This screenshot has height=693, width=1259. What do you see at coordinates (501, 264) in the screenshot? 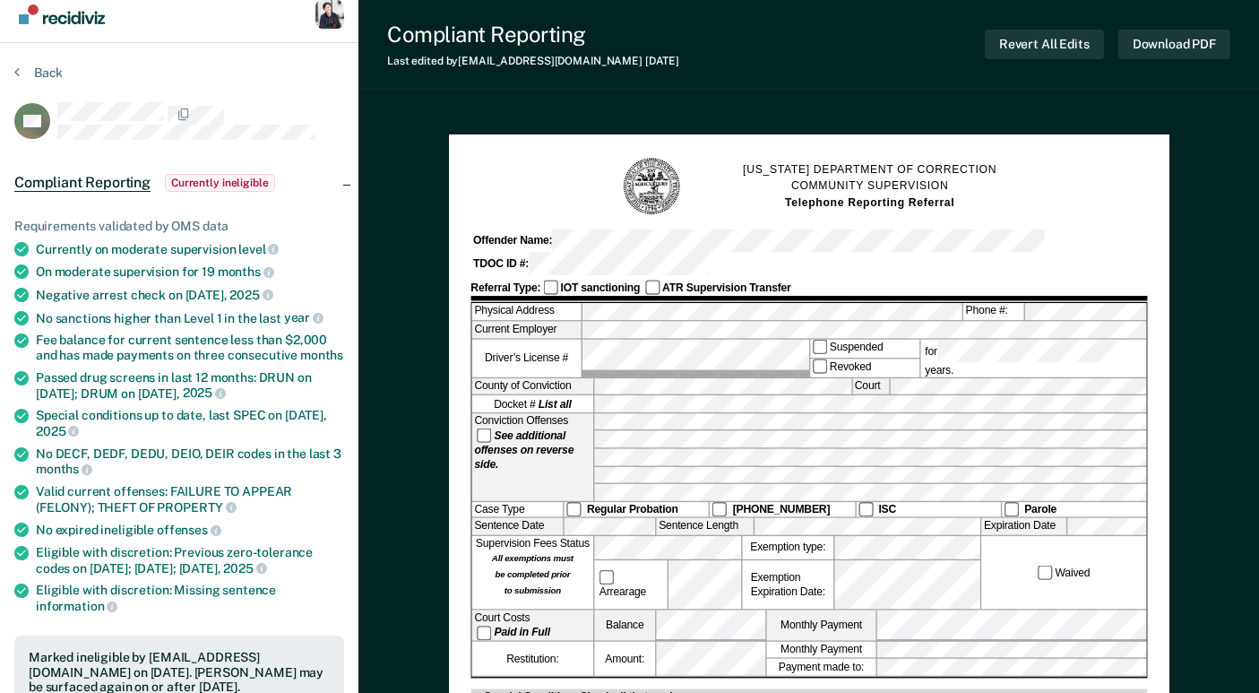
I see `strong: TDOC ID #:` at bounding box center [501, 264].